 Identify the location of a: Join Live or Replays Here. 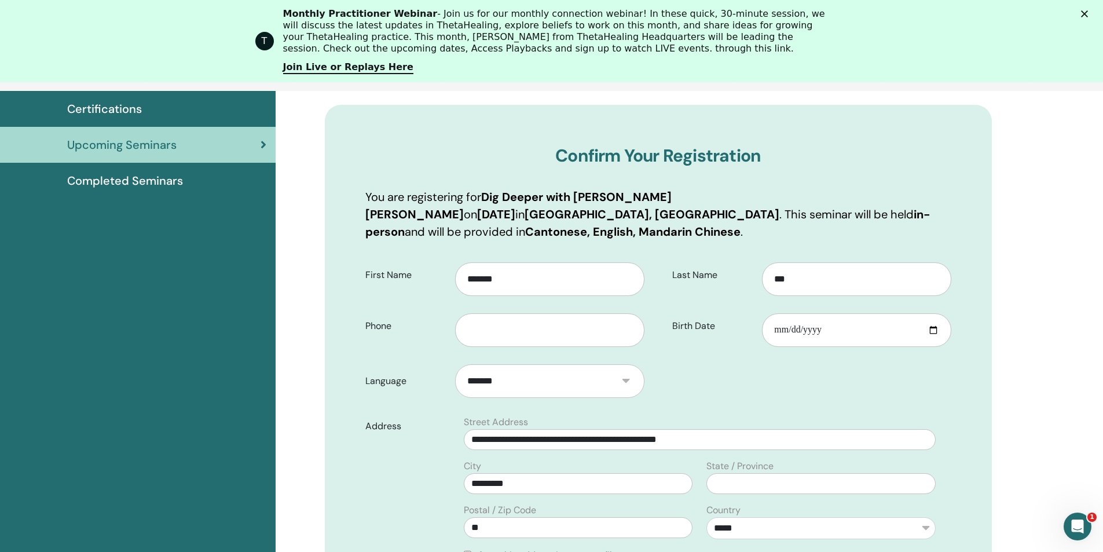
(348, 68).